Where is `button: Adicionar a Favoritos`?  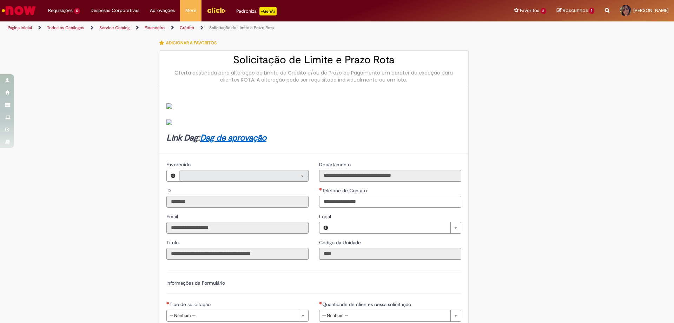 button: Adicionar a Favoritos is located at coordinates (190, 43).